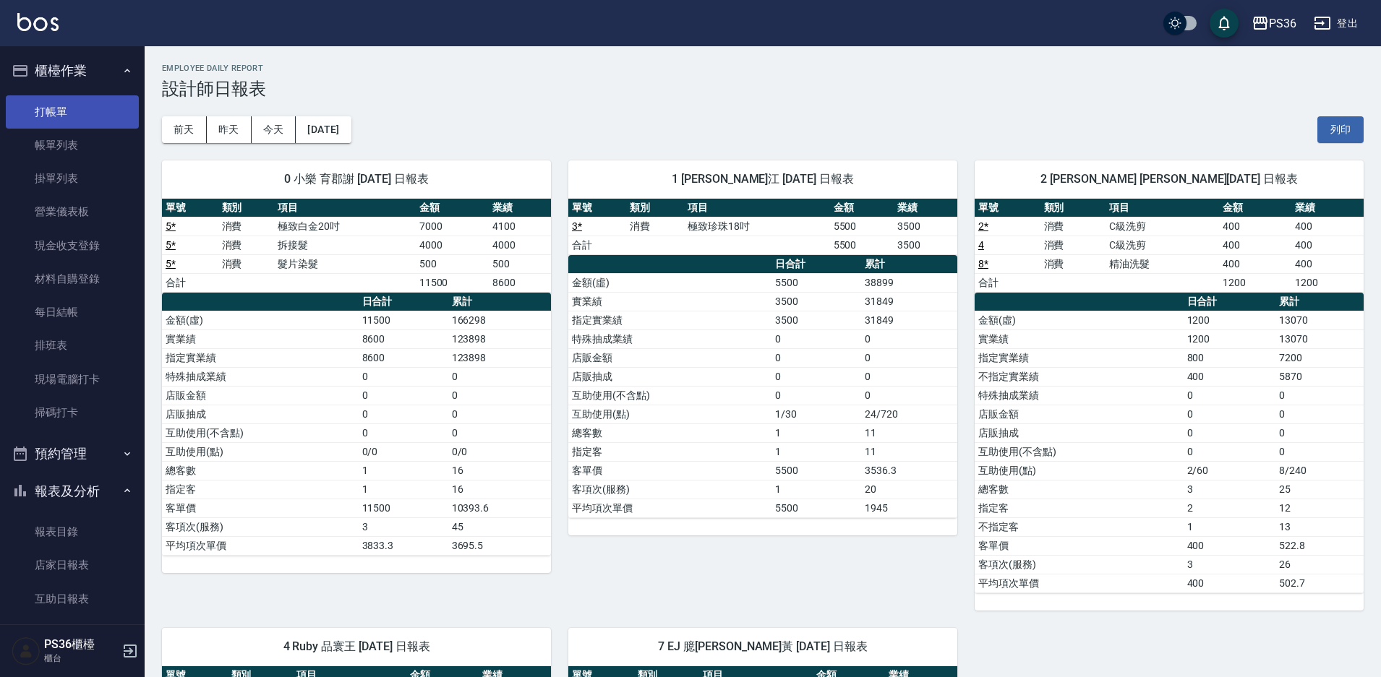 This screenshot has width=1381, height=677. Describe the element at coordinates (1079, 527) in the screenshot. I see `td: 不指定客` at that location.